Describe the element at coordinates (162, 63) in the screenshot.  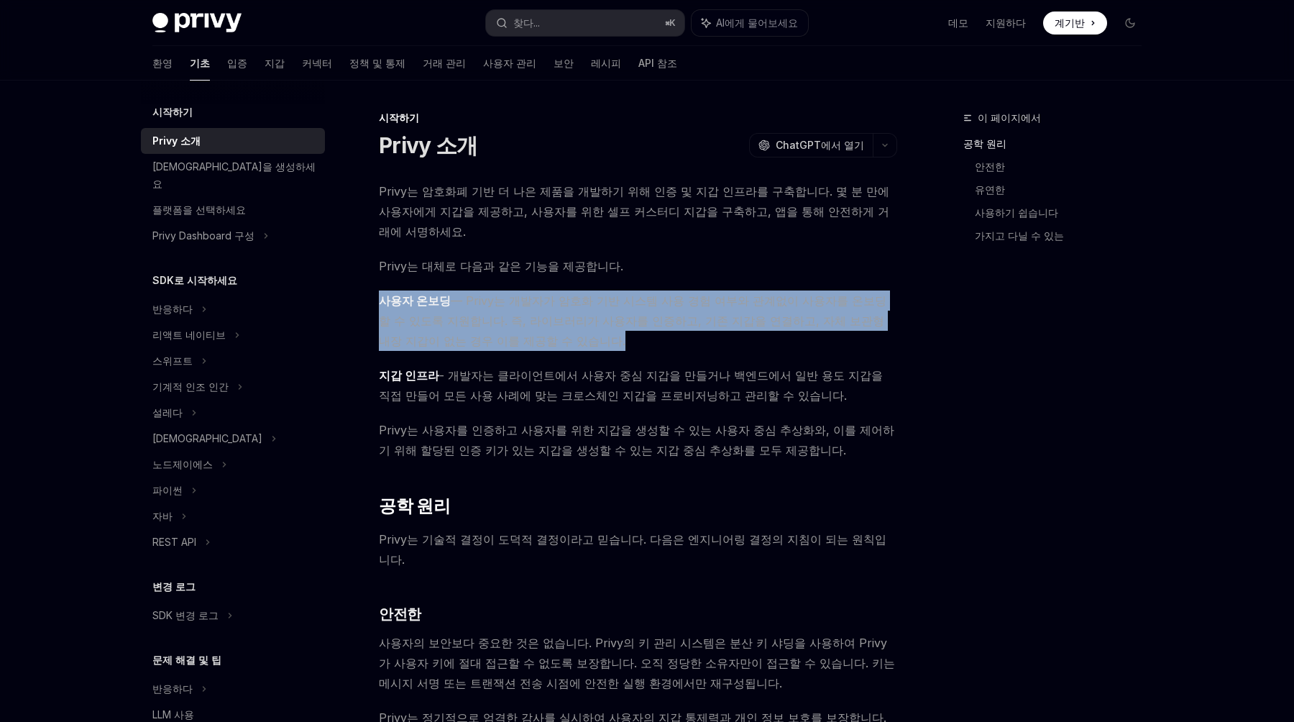
I see `a: 환영` at that location.